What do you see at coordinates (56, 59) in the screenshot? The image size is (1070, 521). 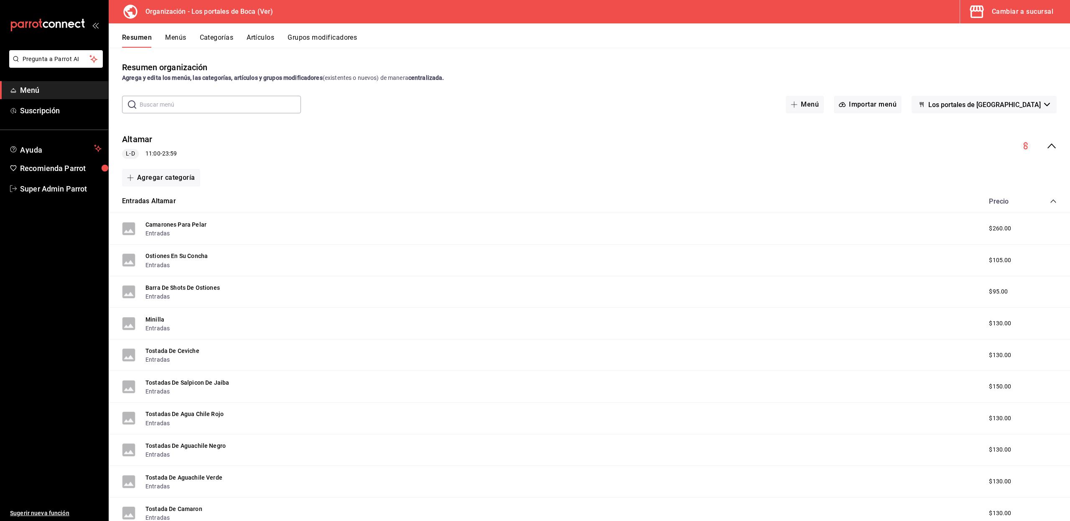 I see `span: Pregunta a Parrot AI` at bounding box center [56, 59].